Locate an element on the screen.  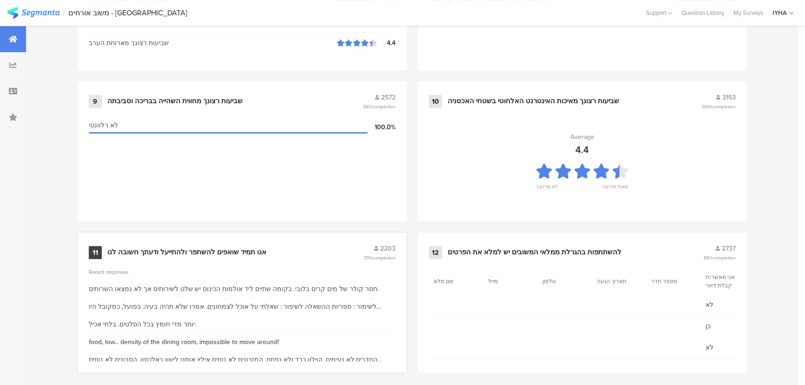
img: segmanta logo is located at coordinates (33, 13).